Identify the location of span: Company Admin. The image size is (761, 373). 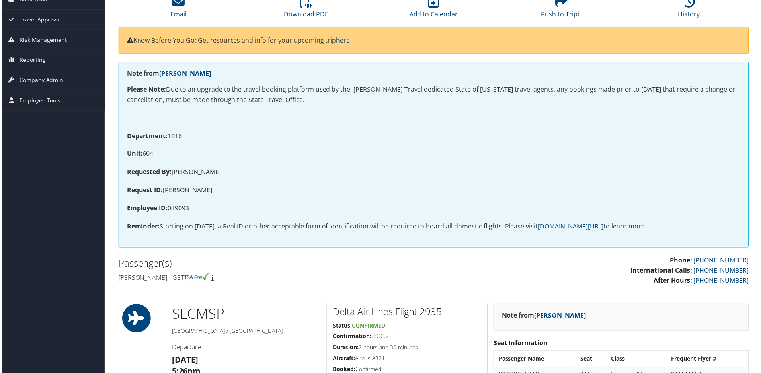
(40, 80).